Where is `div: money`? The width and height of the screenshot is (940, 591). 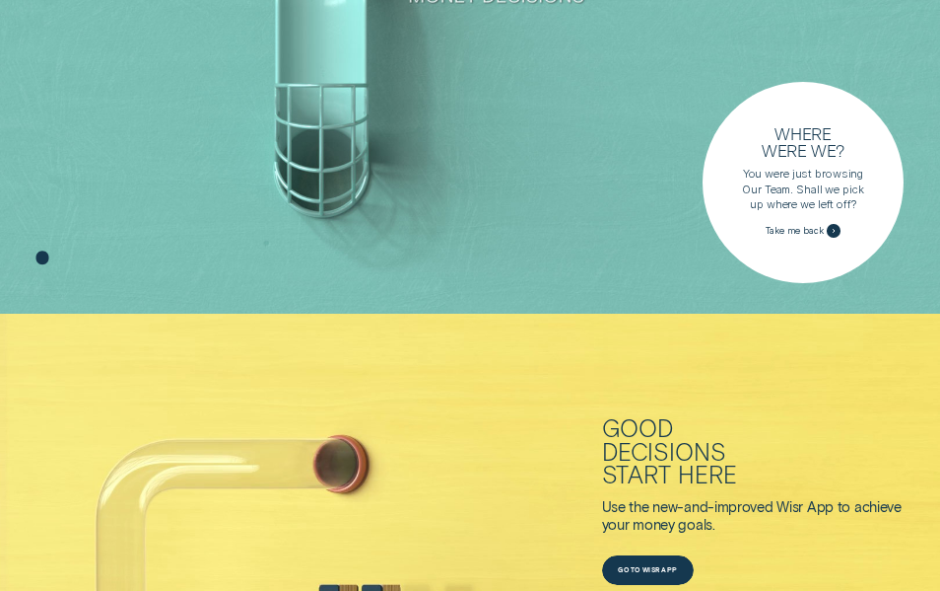
div: money is located at coordinates (654, 523).